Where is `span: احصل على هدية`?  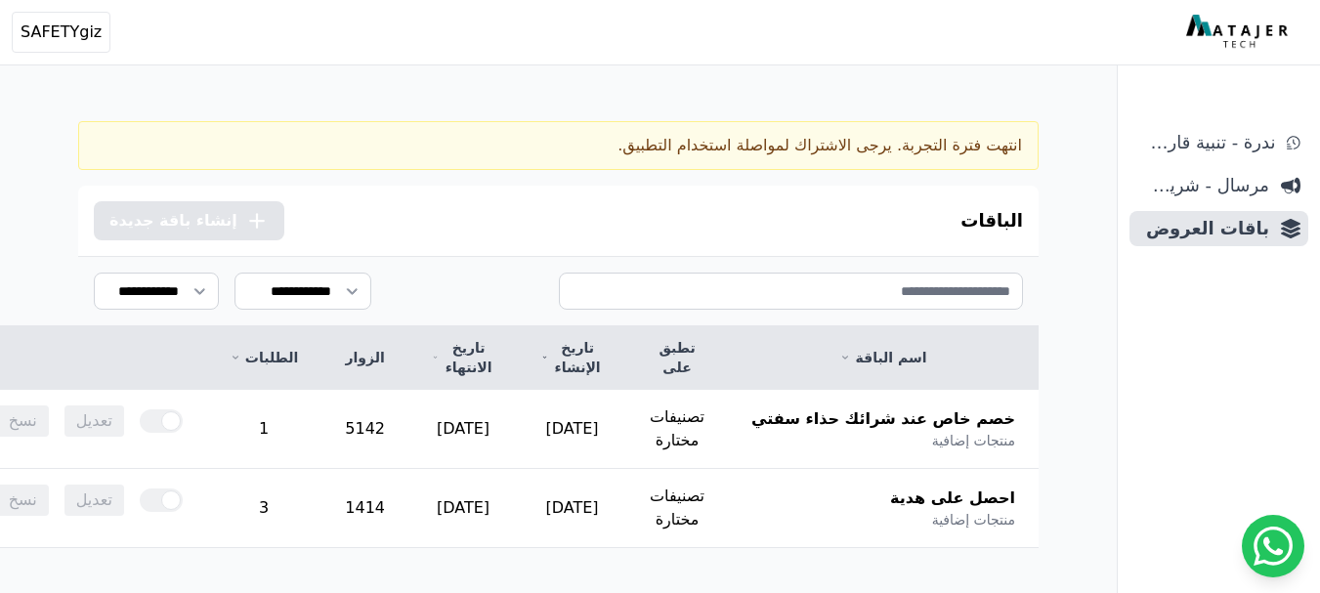 span: احصل على هدية is located at coordinates (953, 498).